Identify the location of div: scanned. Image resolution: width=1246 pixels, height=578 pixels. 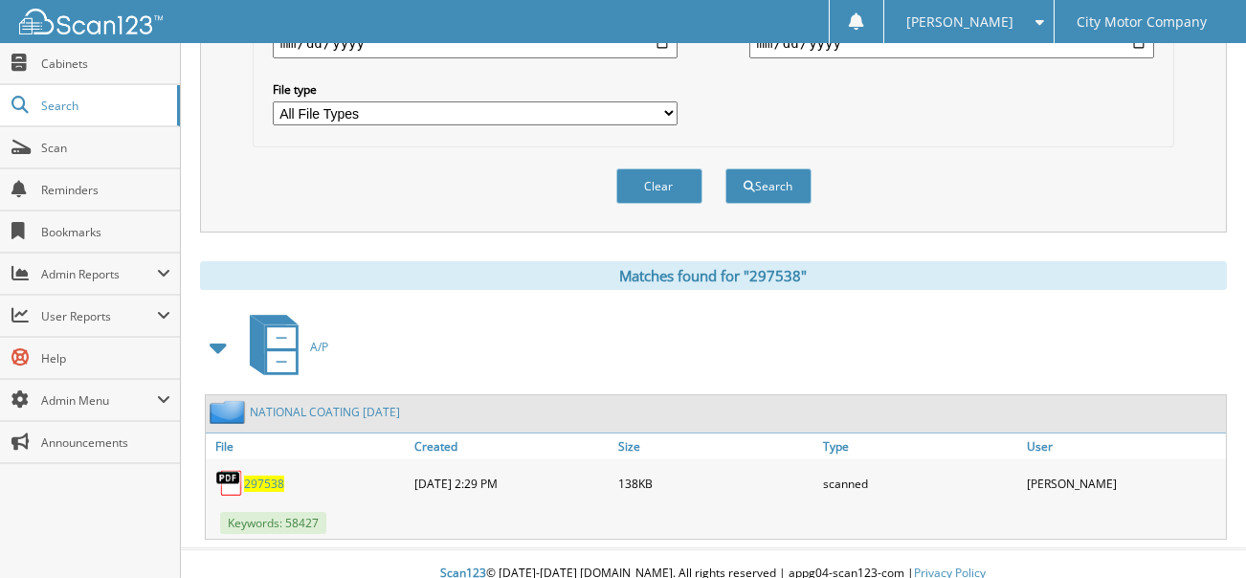
(920, 483).